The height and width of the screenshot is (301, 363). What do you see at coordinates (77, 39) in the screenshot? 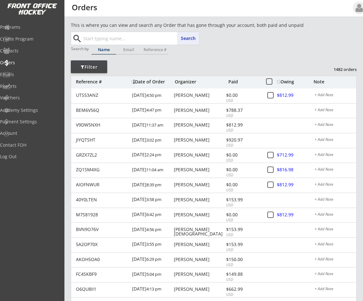
I see `button: search` at bounding box center [77, 39].